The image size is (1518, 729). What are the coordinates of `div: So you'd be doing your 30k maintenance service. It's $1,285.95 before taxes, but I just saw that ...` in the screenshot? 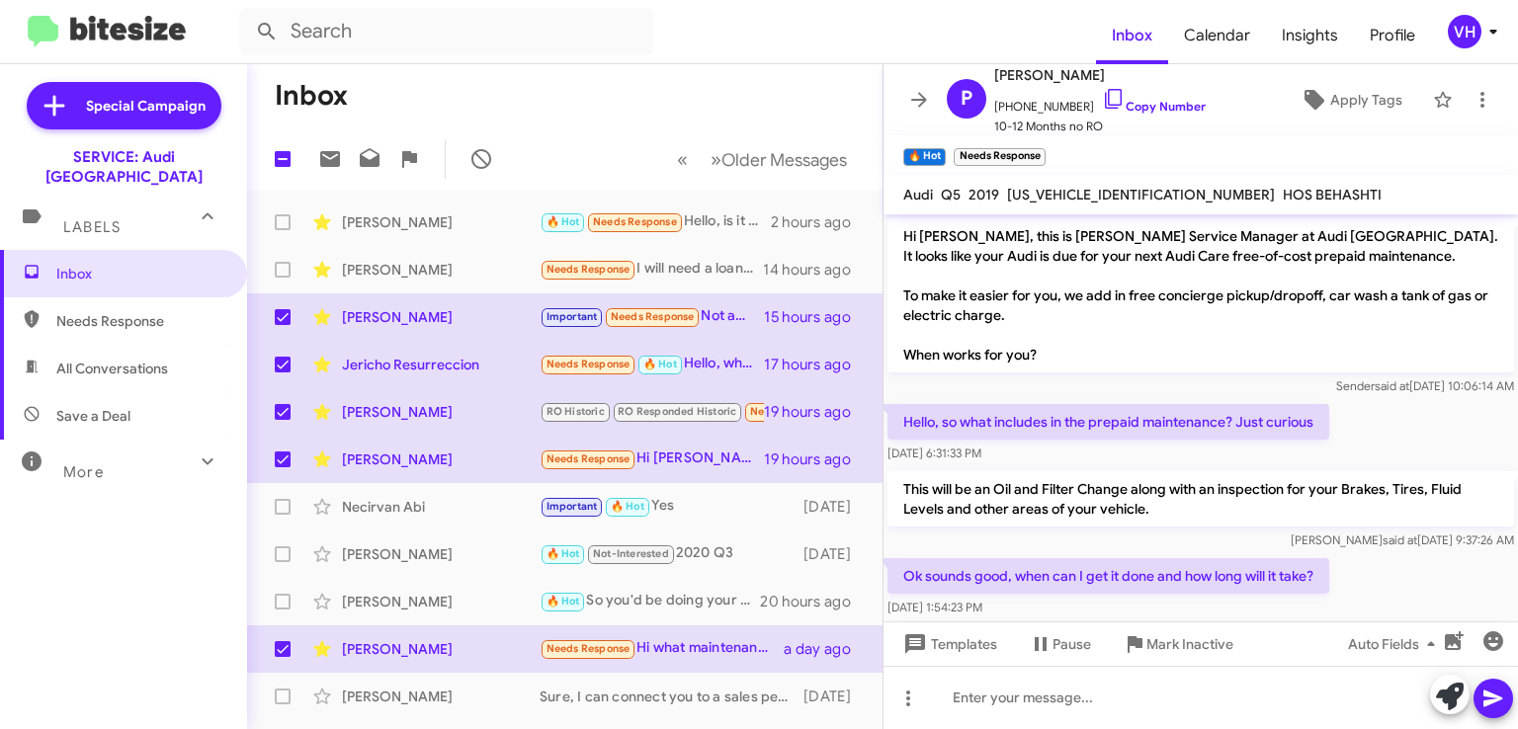 It's located at (649, 601).